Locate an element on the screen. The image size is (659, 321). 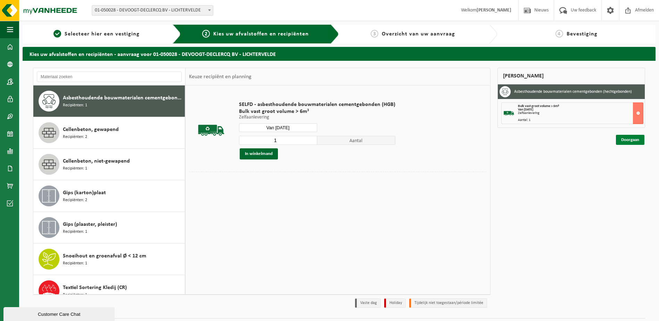
h3: Asbesthoudende bouwmaterialen cementgebonden (hechtgebonden) is located at coordinates (573, 92).